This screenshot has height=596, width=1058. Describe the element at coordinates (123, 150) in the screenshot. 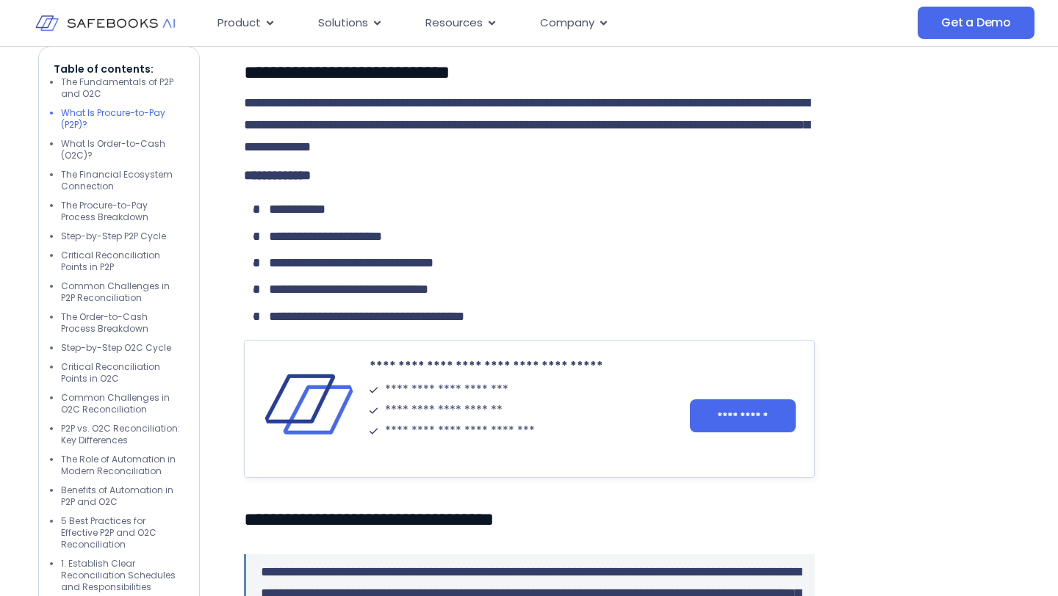

I see `li: What Is Order-to-Cash (O2C)?` at that location.